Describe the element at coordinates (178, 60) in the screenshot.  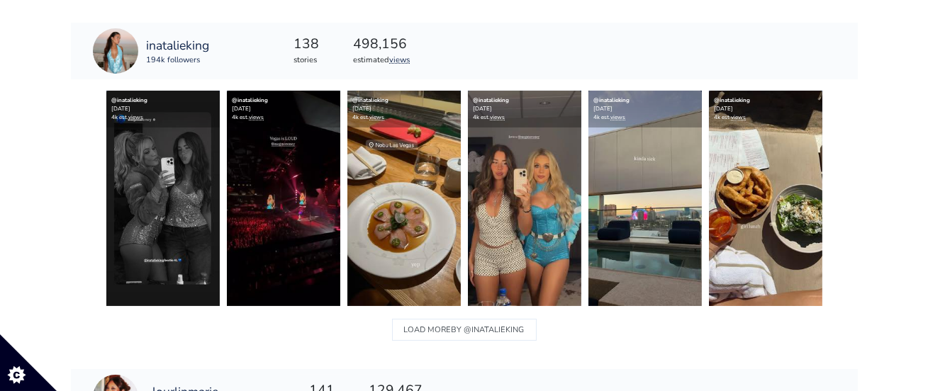
I see `div: 194k followers` at that location.